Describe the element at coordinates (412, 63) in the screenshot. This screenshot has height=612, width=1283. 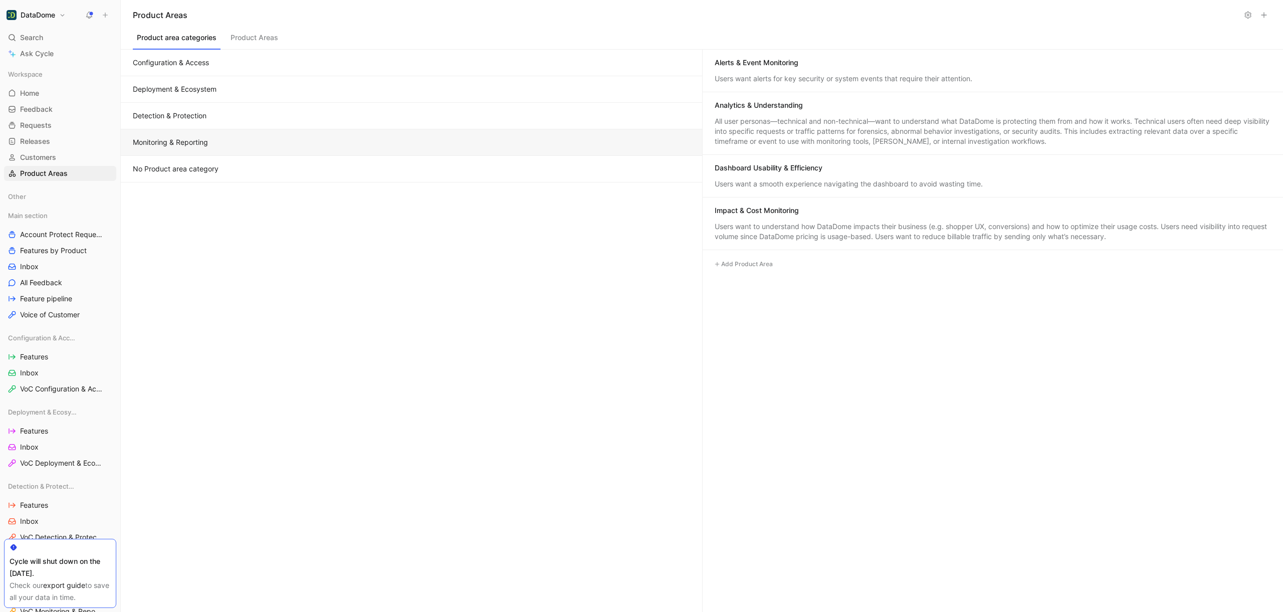
I see `button: Configuration & Access` at that location.